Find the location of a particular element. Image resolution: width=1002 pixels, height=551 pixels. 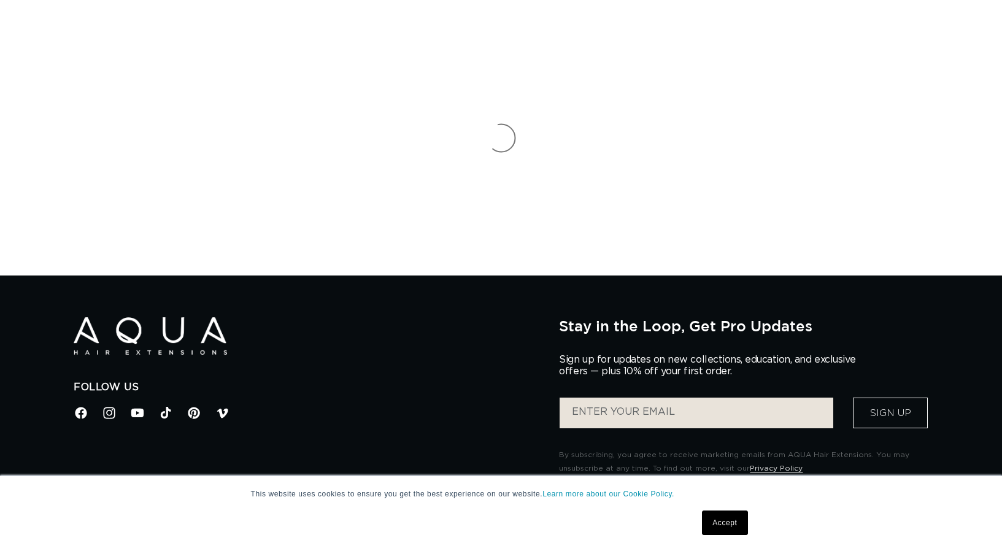

h2: Stay in the Loop, Get Pro Updates is located at coordinates (744, 326).